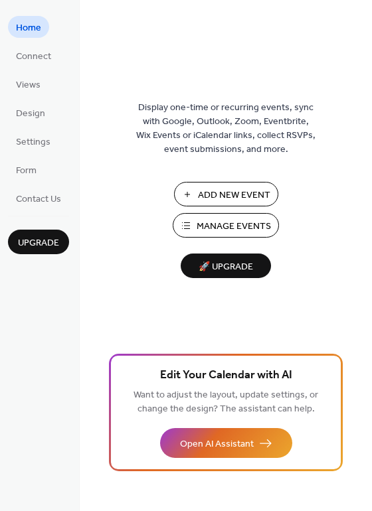  I want to click on a: Design, so click(31, 112).